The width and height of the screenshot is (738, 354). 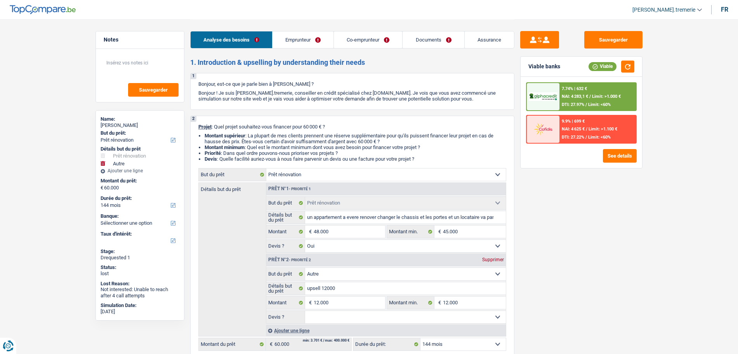 What do you see at coordinates (140, 149) in the screenshot?
I see `div: Détails but du prêt` at bounding box center [140, 149].